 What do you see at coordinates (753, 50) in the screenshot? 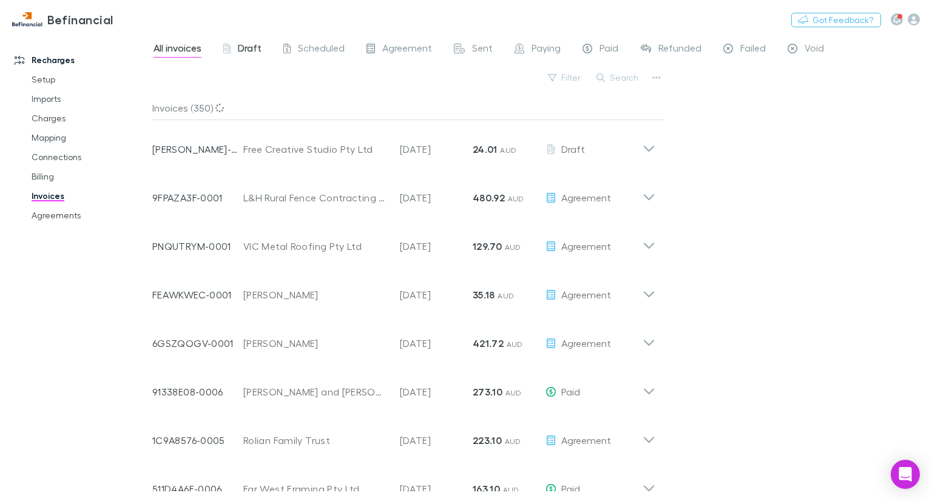
I see `span: Failed` at bounding box center [753, 50].